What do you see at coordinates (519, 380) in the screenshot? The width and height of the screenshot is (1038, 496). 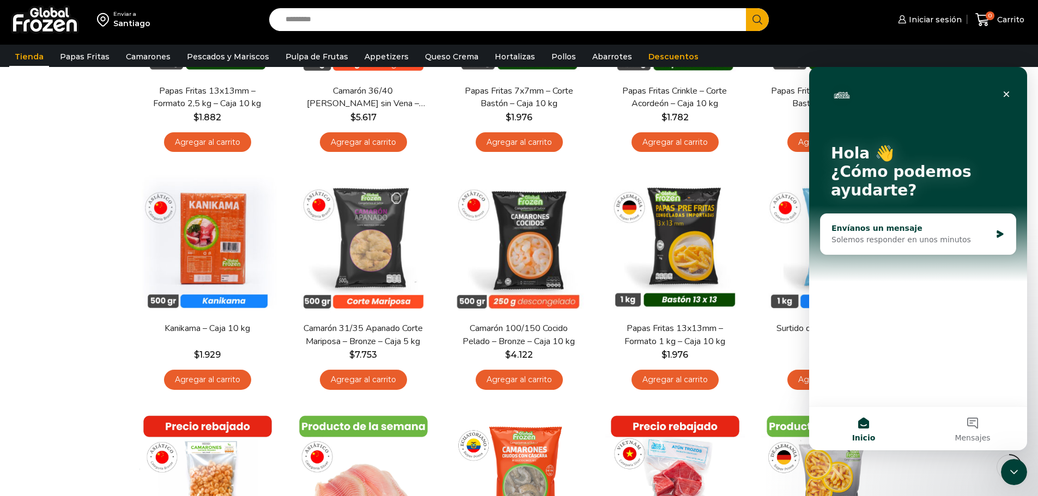 I see `a: Agregar al carrito: “Camarón 100/150 Cocido Pelado - Bronze - Caja 10 kg”` at bounding box center [519, 380].